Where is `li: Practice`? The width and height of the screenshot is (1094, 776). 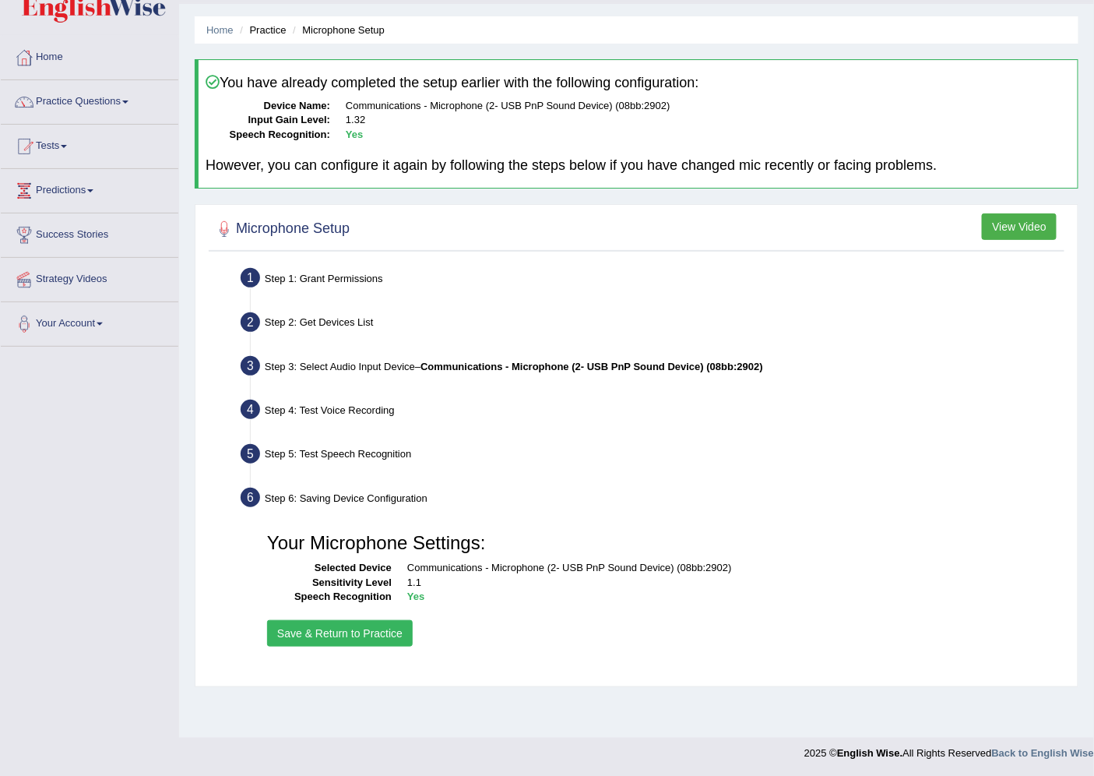 li: Practice is located at coordinates (261, 30).